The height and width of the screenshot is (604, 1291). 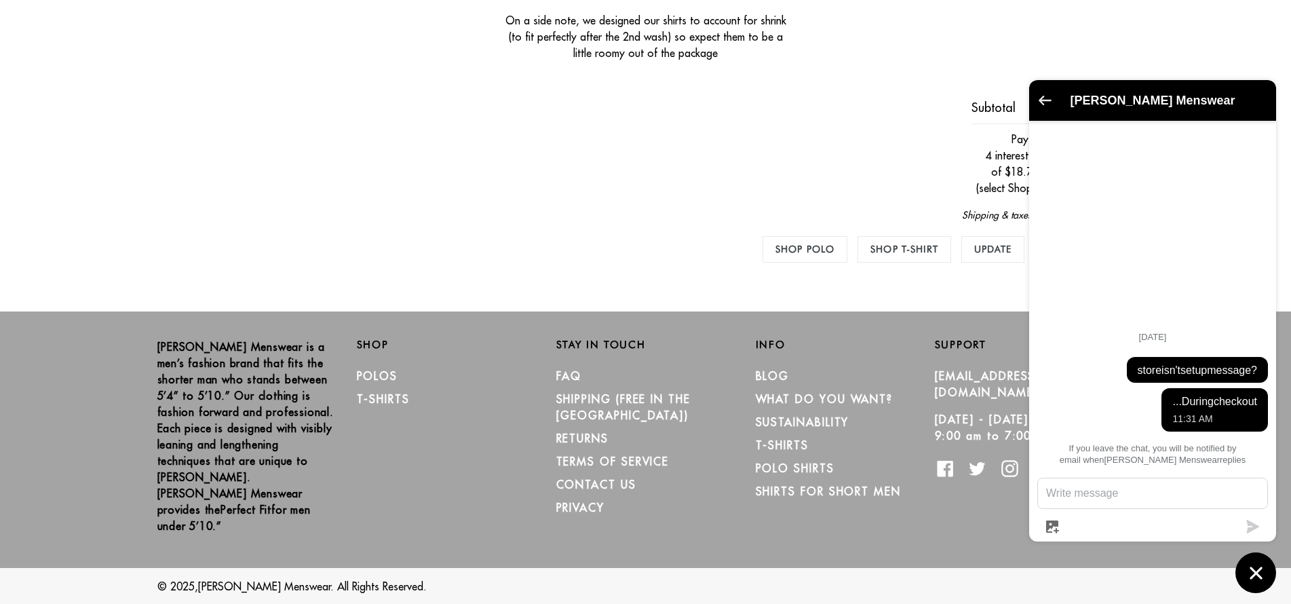 What do you see at coordinates (582, 438) in the screenshot?
I see `a: RETURNS` at bounding box center [582, 438].